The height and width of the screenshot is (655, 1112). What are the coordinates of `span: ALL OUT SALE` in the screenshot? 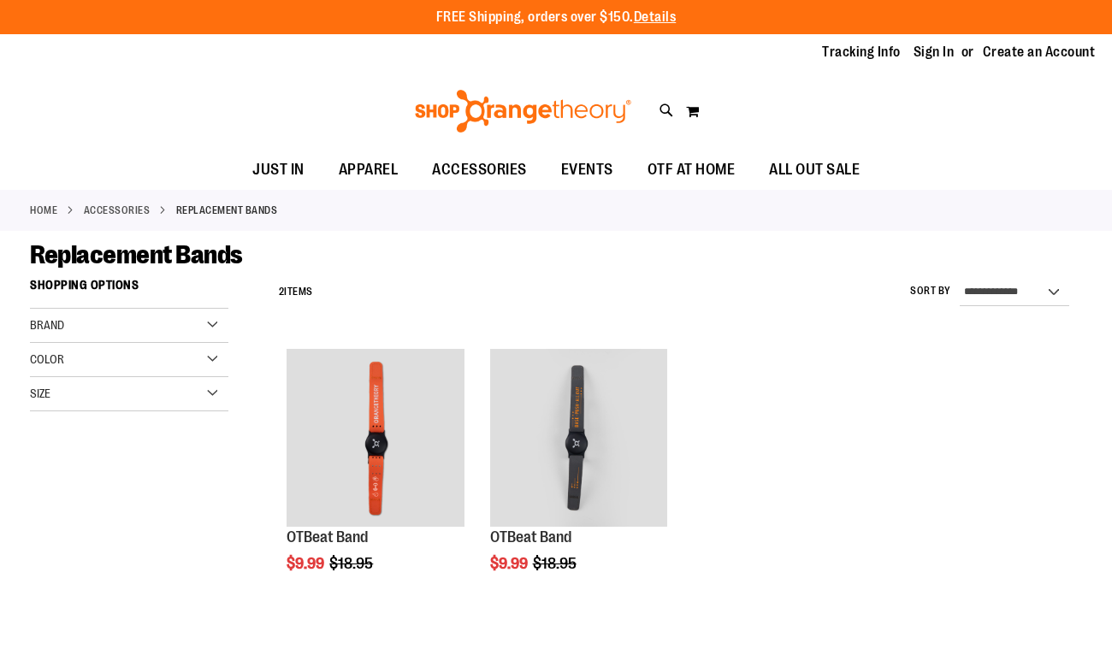 It's located at (814, 169).